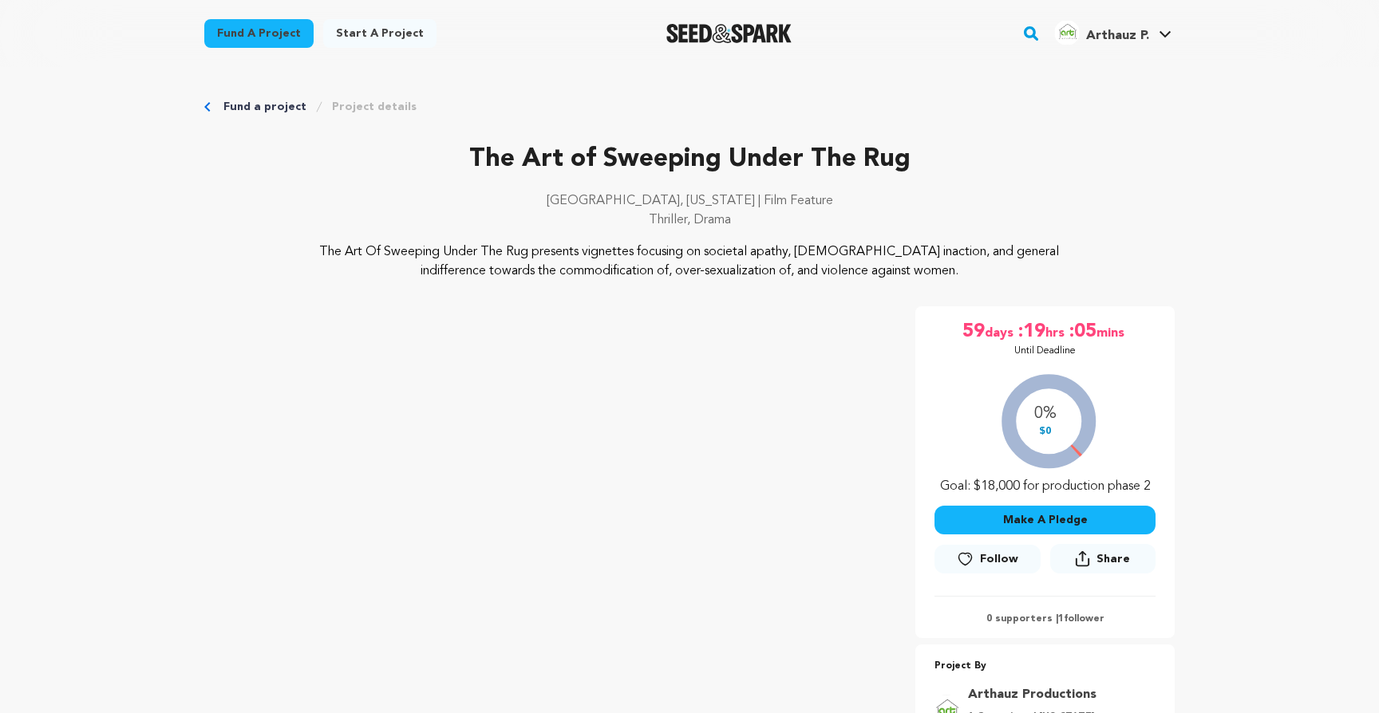 The image size is (1379, 713). What do you see at coordinates (999, 559) in the screenshot?
I see `span: Follow` at bounding box center [999, 559].